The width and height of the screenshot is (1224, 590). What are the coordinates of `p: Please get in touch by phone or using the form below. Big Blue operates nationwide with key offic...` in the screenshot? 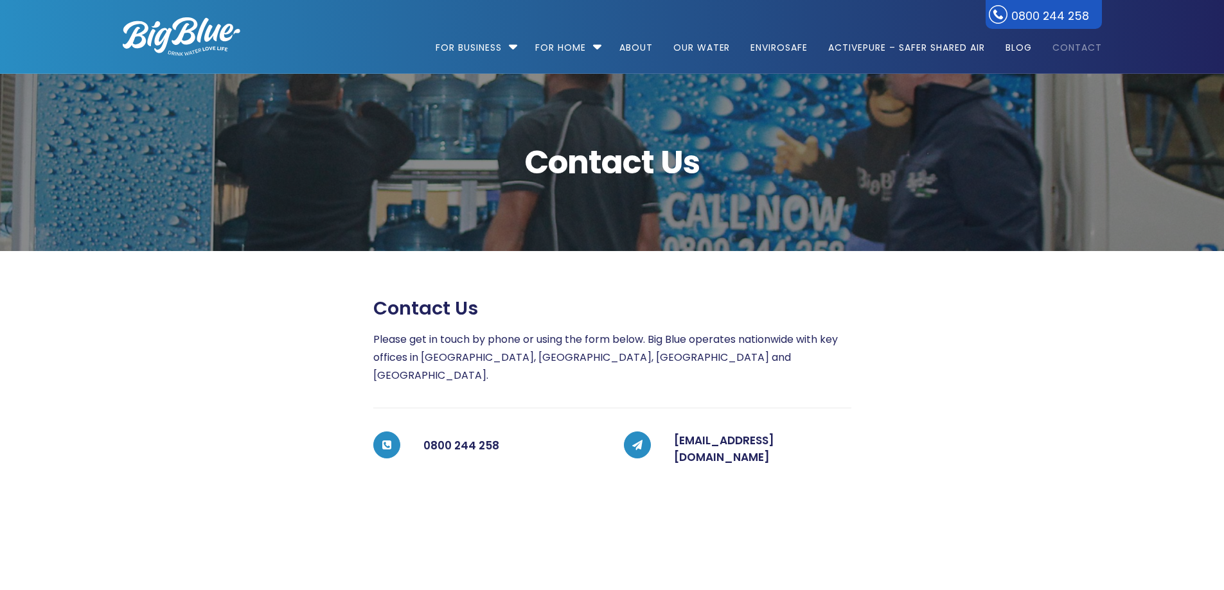 It's located at (612, 358).